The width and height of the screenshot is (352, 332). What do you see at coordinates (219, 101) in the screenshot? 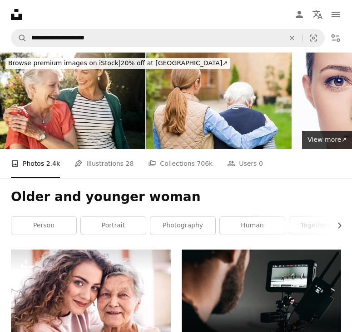
I see `img: Elderly care` at bounding box center [219, 101].